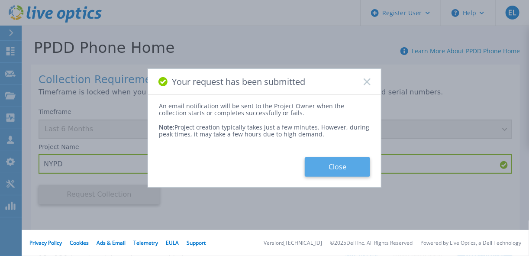 The image size is (529, 256). I want to click on span: Note:, so click(167, 127).